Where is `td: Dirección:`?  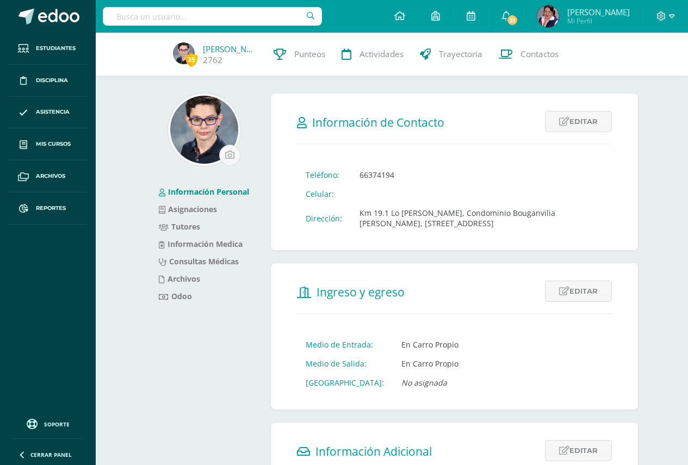 td: Dirección: is located at coordinates (323, 218).